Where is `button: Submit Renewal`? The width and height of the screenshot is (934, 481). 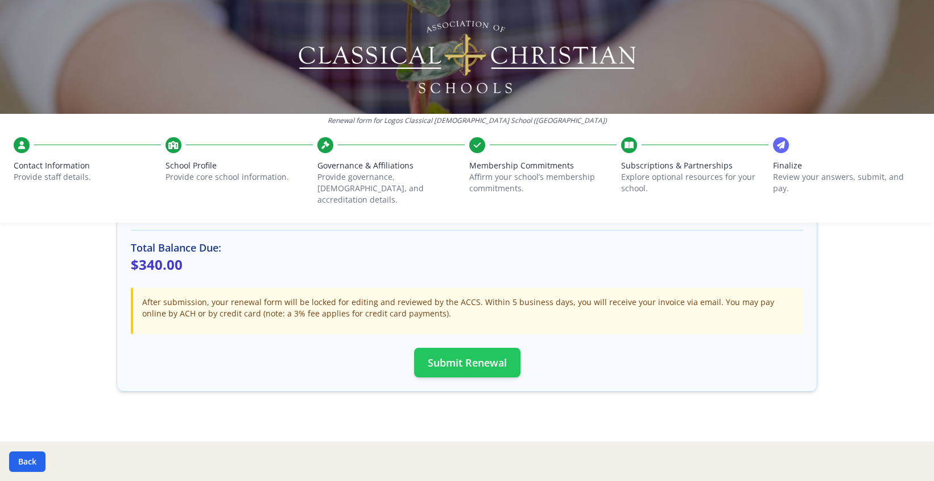
button: Submit Renewal is located at coordinates (467, 363).